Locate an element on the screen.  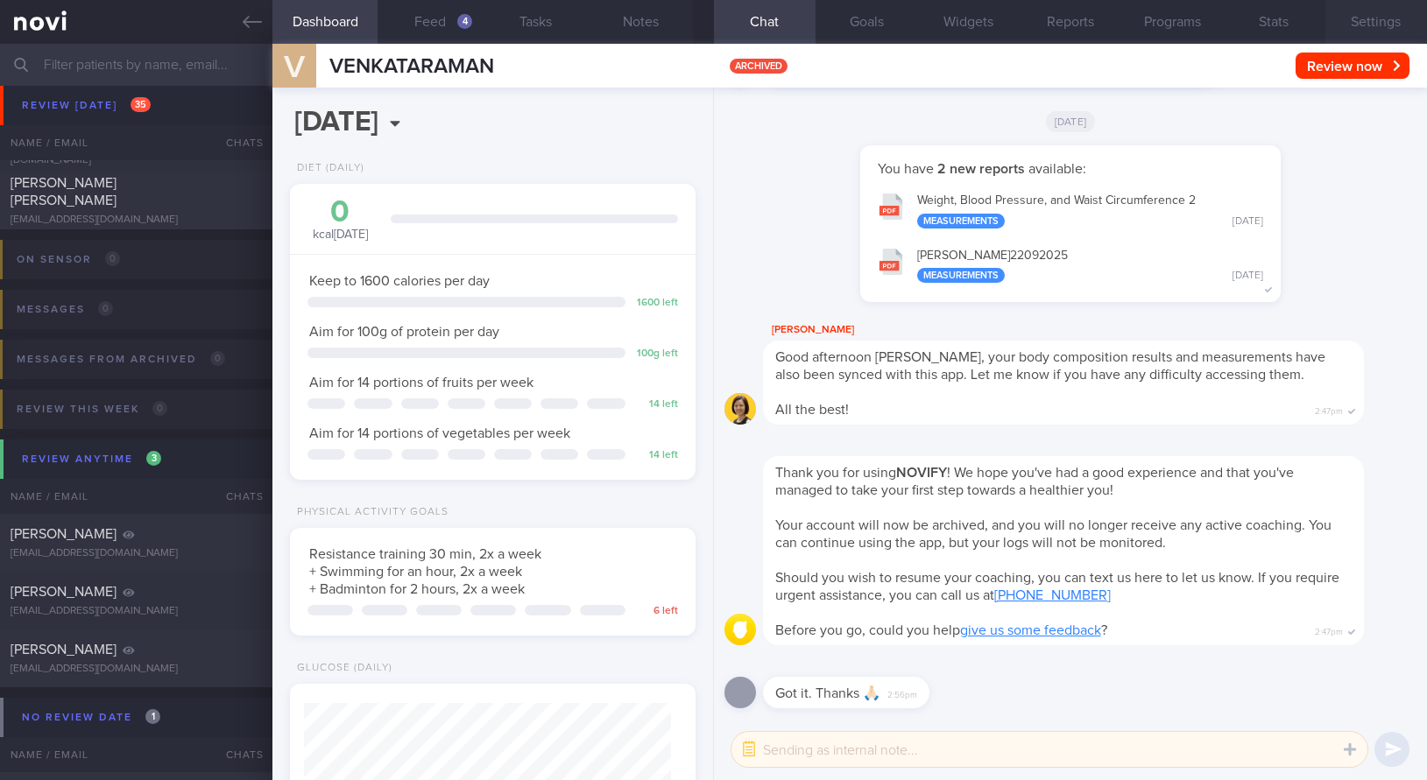
div: Review this week is located at coordinates (92, 409).